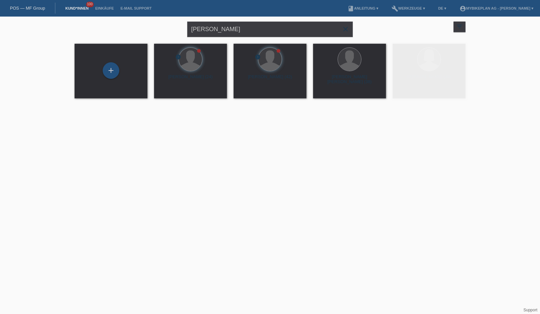 This screenshot has height=314, width=540. I want to click on i: close, so click(346, 29).